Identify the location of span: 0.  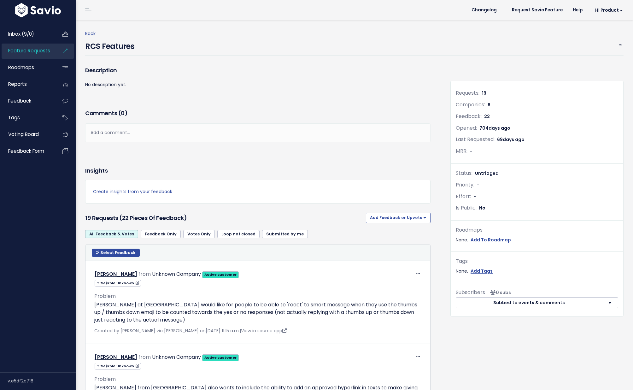
(123, 113).